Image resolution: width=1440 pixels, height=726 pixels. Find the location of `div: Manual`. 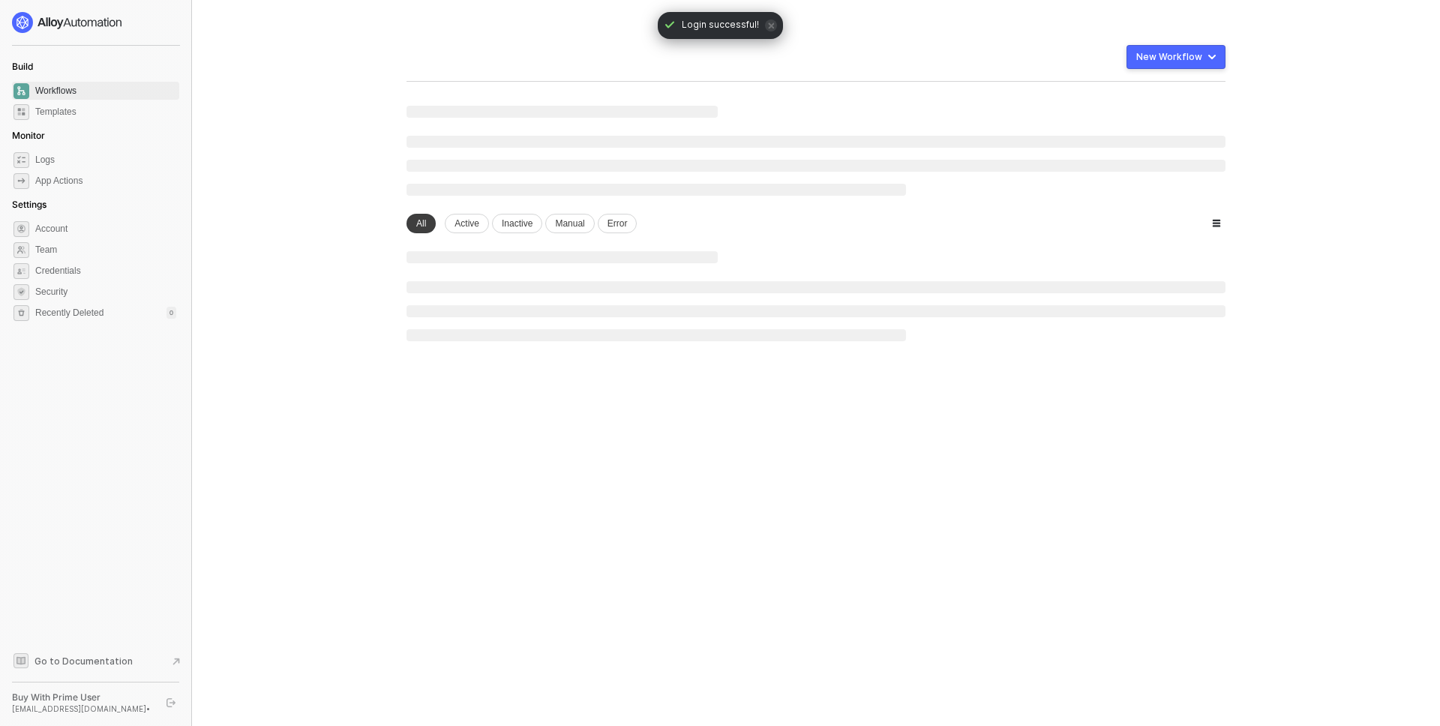

div: Manual is located at coordinates (569, 224).